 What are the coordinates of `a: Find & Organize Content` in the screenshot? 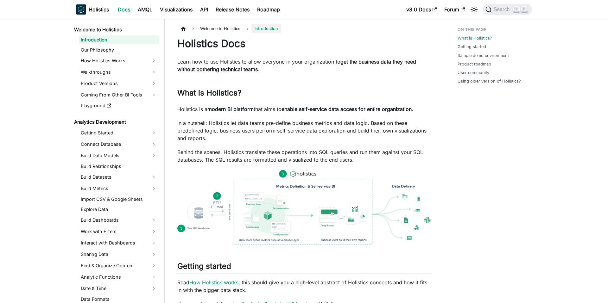 It's located at (119, 266).